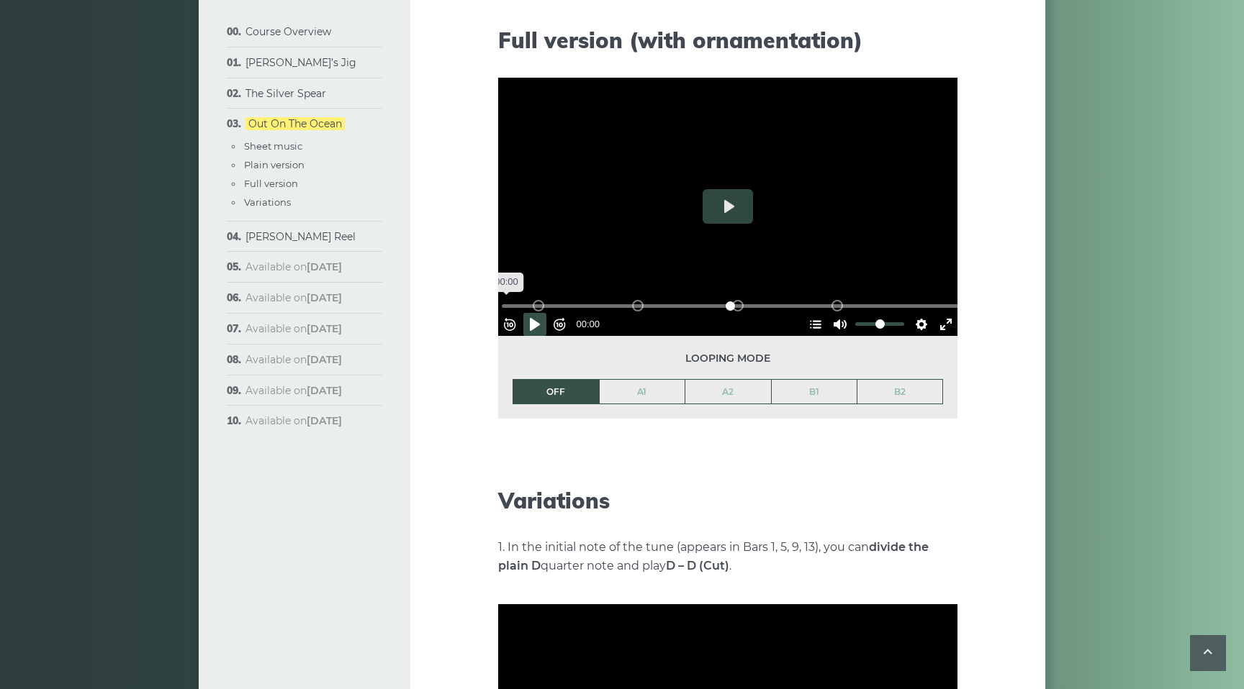 The height and width of the screenshot is (689, 1244). What do you see at coordinates (267, 202) in the screenshot?
I see `a: Variations` at bounding box center [267, 202].